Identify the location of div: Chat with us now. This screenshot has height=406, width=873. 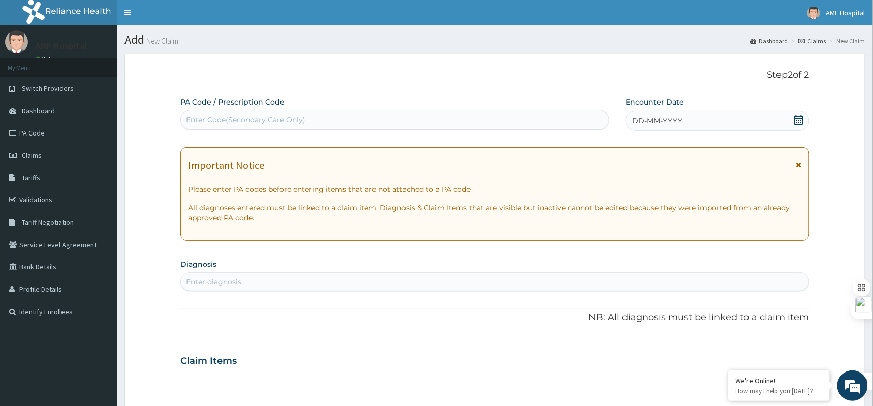
(112, 63).